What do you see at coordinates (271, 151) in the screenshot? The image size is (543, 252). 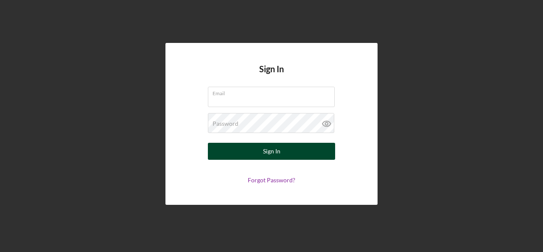 I see `div: Sign In` at bounding box center [271, 151].